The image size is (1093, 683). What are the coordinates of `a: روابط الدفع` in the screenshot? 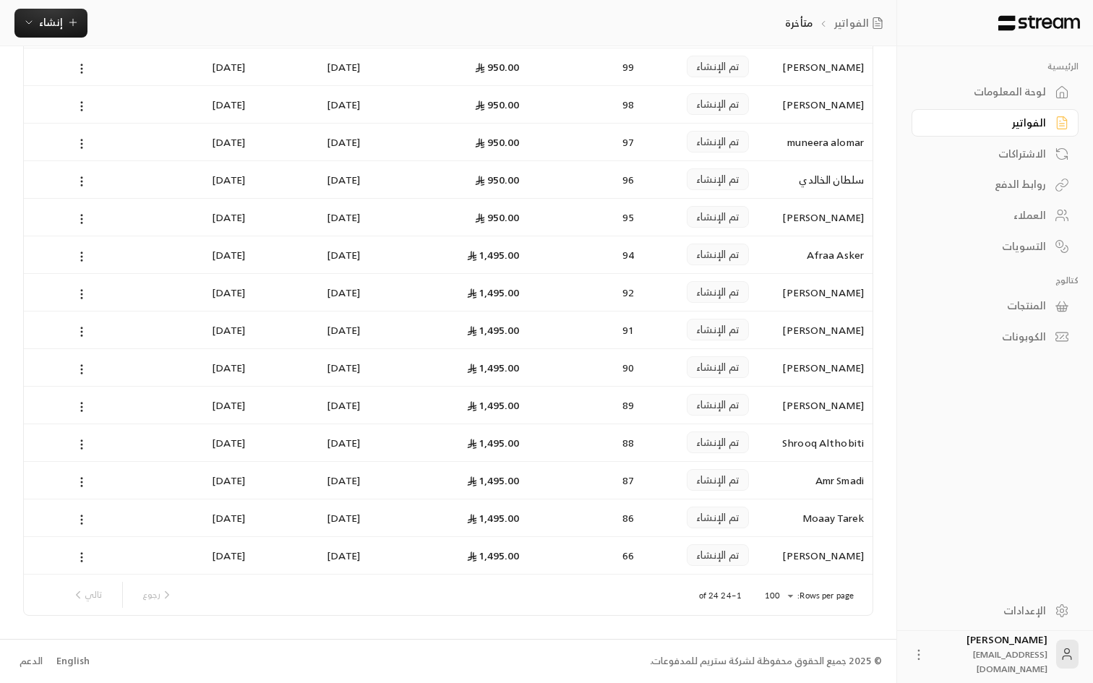 It's located at (995, 184).